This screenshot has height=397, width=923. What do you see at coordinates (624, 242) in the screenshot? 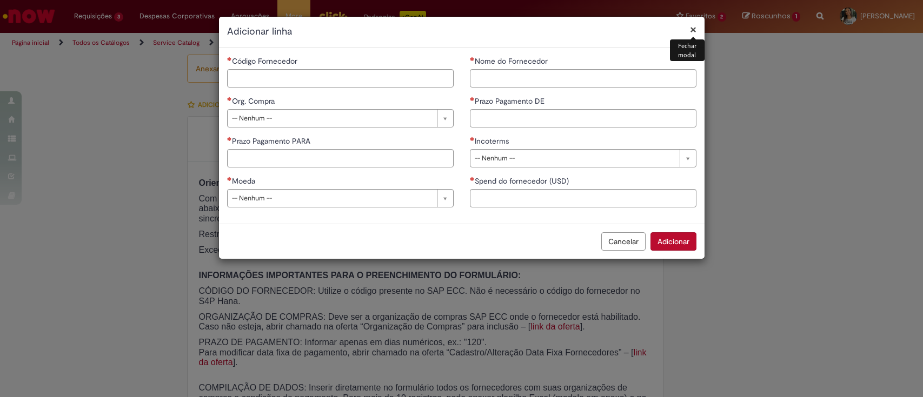
I see `button: Cancelar` at bounding box center [624, 242].